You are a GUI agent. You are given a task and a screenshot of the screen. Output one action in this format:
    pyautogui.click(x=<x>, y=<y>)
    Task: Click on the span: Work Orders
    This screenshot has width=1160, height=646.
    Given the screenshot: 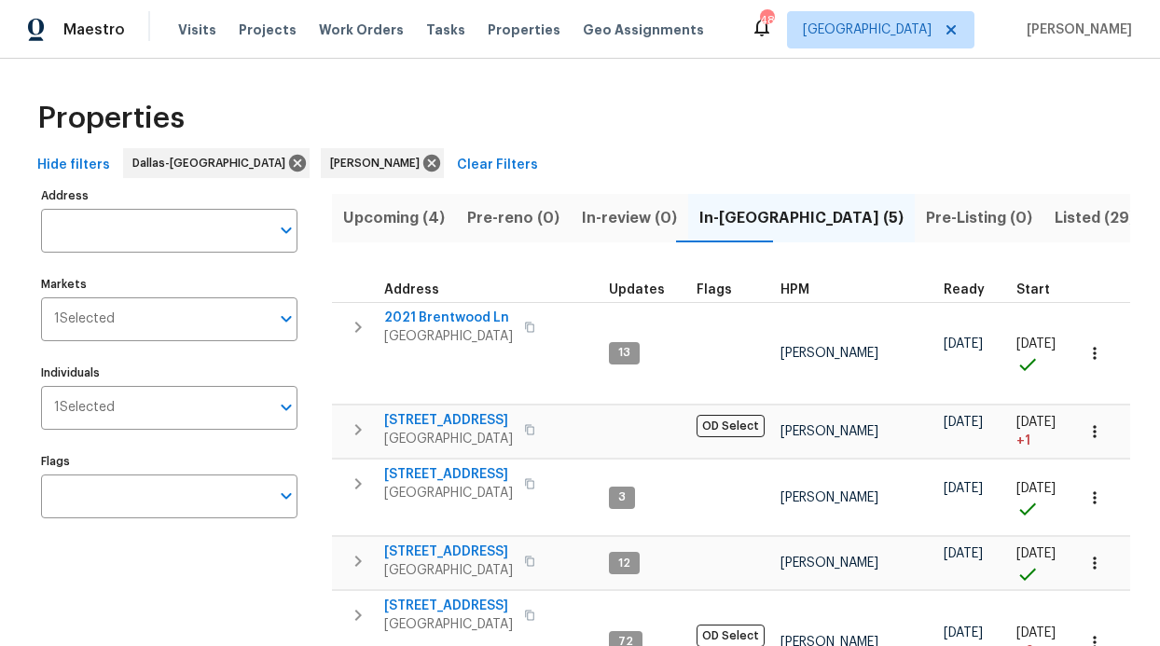 What is the action you would take?
    pyautogui.click(x=361, y=30)
    